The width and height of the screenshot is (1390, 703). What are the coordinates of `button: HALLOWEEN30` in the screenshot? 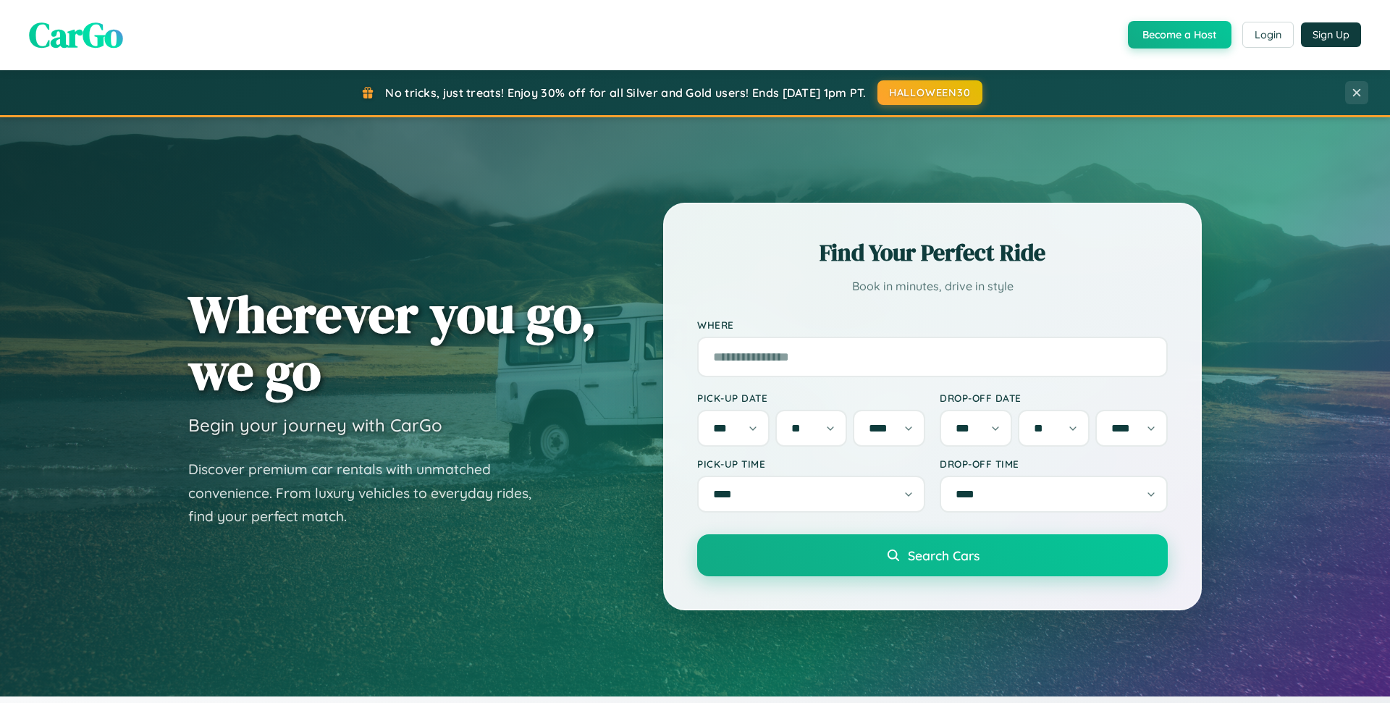 It's located at (930, 93).